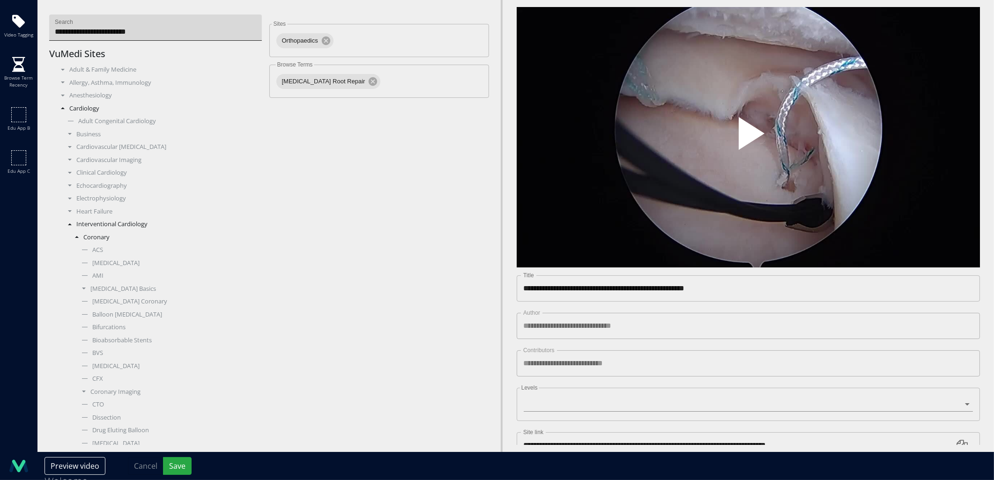  I want to click on div: Adult Congenital Cardiology, so click(163, 121).